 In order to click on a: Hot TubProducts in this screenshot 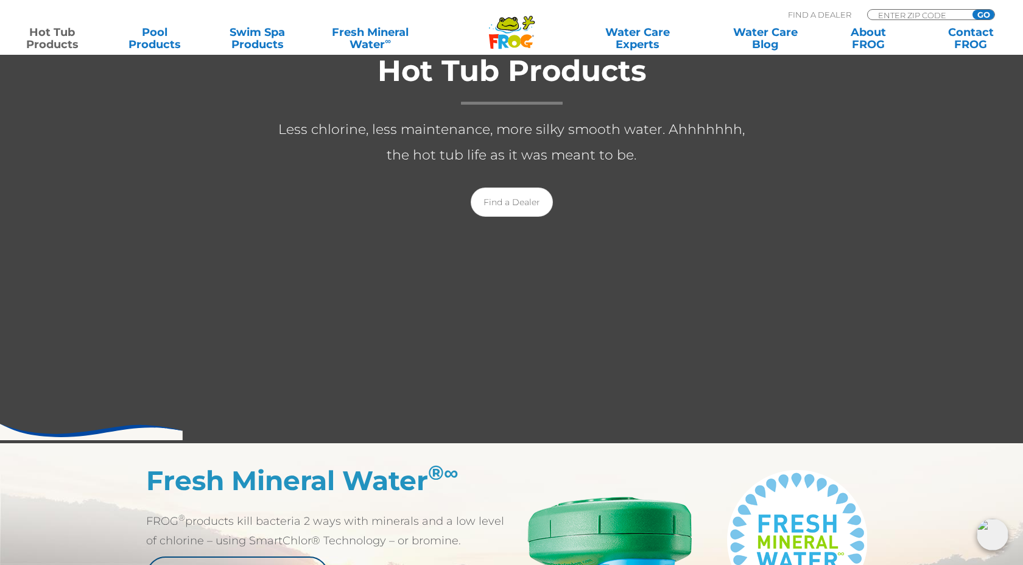, I will do `click(52, 38)`.